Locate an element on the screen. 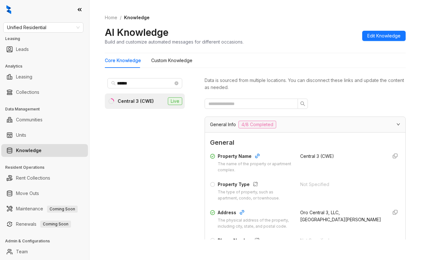 The height and width of the screenshot is (260, 421). div: The name of the property or apartment complex. is located at coordinates (255, 167).